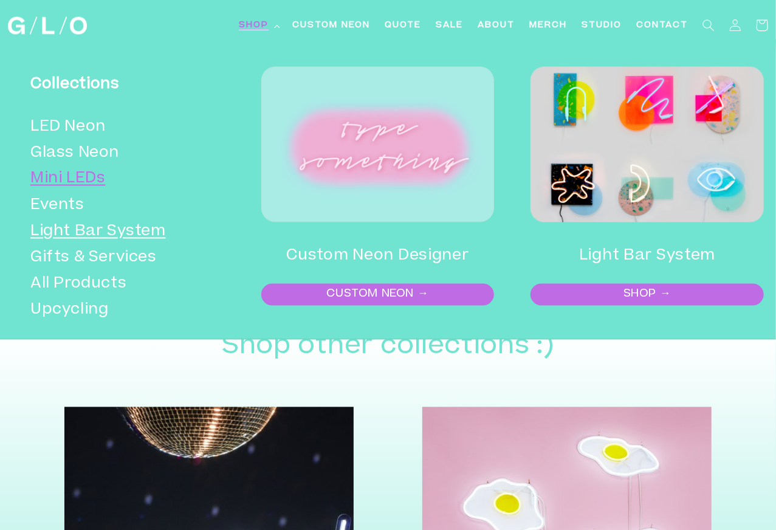  What do you see at coordinates (403, 26) in the screenshot?
I see `a: Quote` at bounding box center [403, 26].